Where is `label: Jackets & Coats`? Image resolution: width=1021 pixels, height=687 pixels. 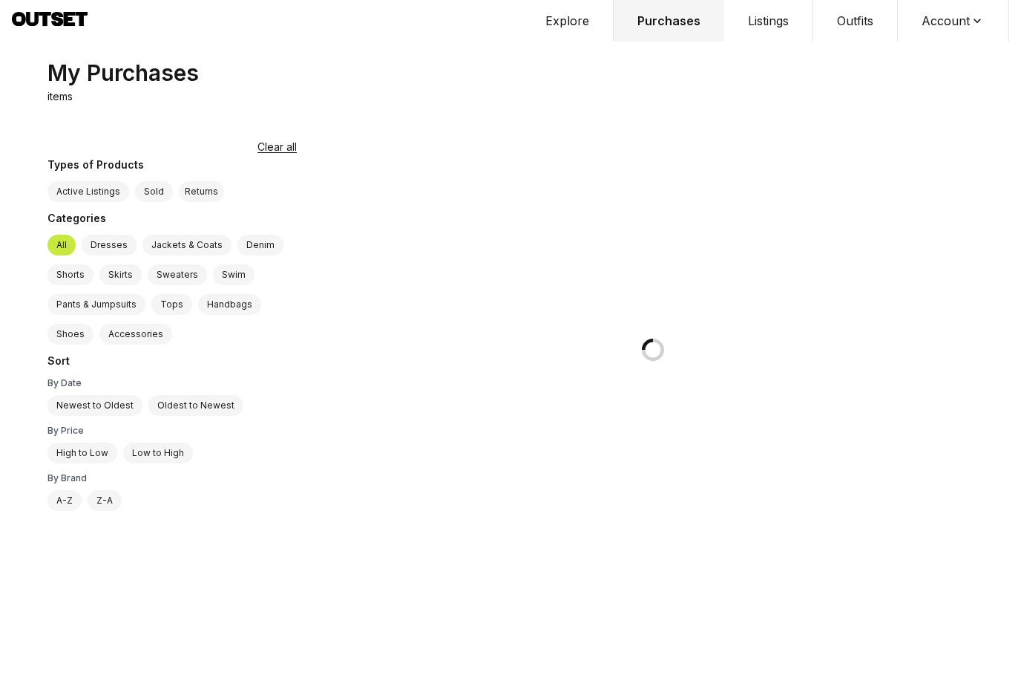
label: Jackets & Coats is located at coordinates (187, 245).